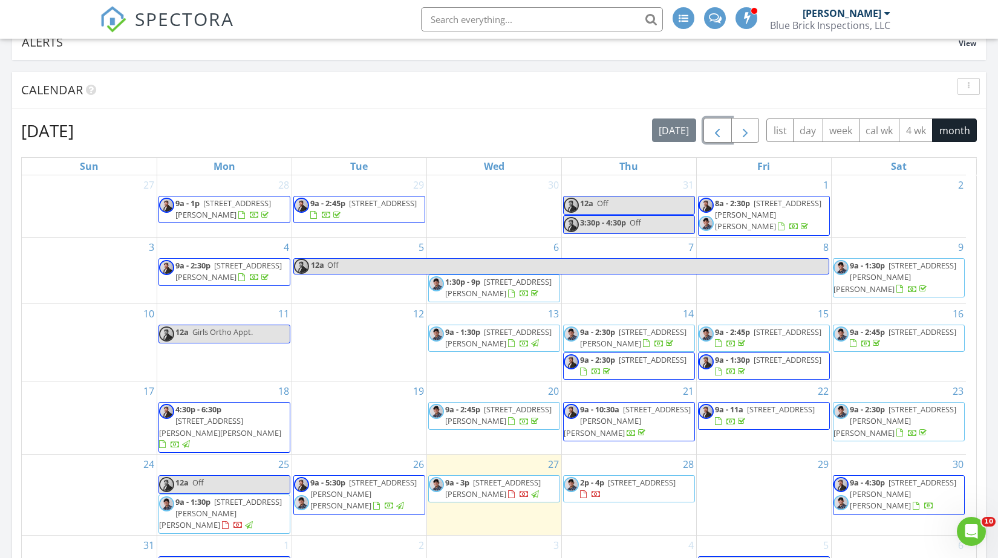  Describe the element at coordinates (494, 342) in the screenshot. I see `td: Go to August 13, 2025` at that location.